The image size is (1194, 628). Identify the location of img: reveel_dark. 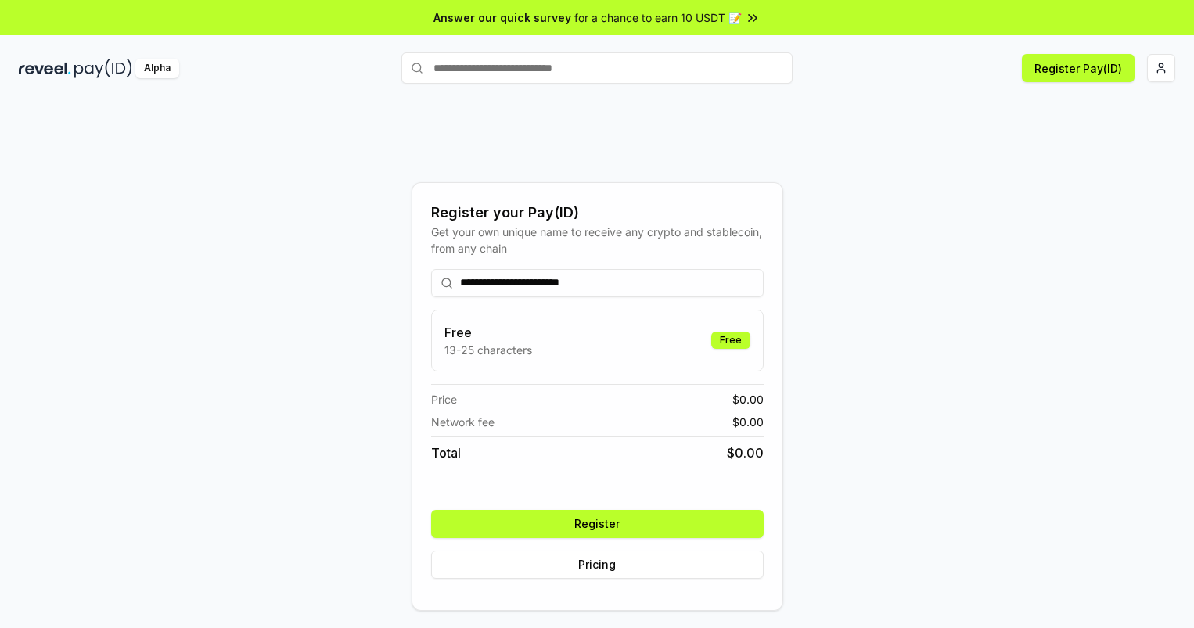
(45, 68).